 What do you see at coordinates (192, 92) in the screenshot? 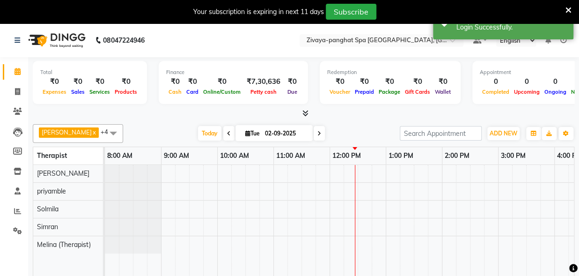
I see `span: Card` at bounding box center [192, 92].